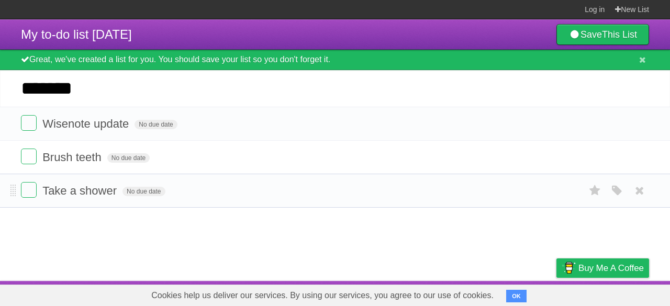  Describe the element at coordinates (556, 294) in the screenshot. I see `a: Privacy` at that location.